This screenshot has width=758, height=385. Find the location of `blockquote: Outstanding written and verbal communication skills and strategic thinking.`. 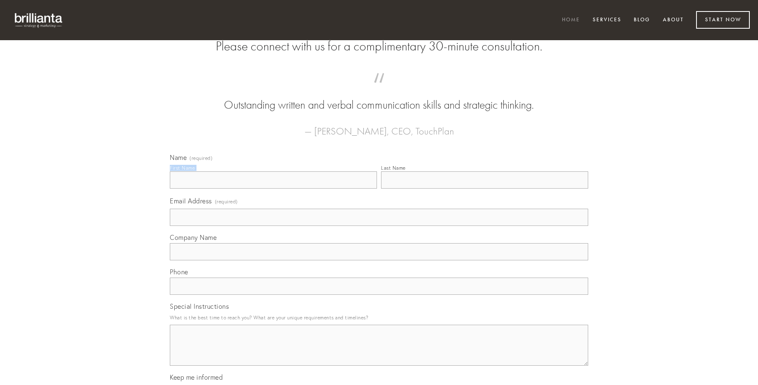

blockquote: Outstanding written and verbal communication skills and strategic thinking. is located at coordinates (379, 97).